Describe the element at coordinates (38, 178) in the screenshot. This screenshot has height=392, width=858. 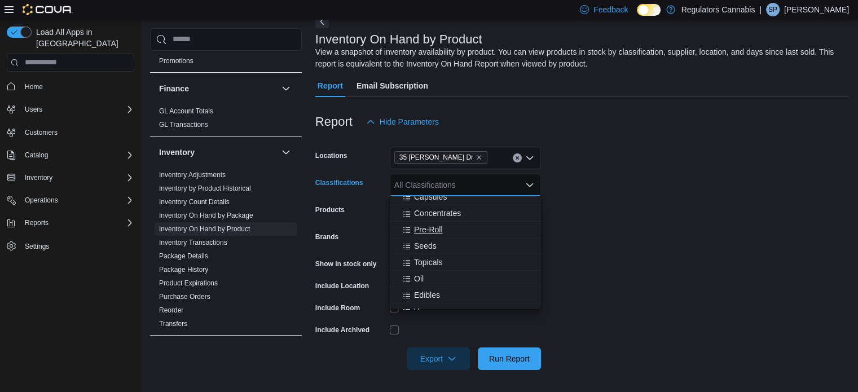
I see `span: Inventory` at that location.